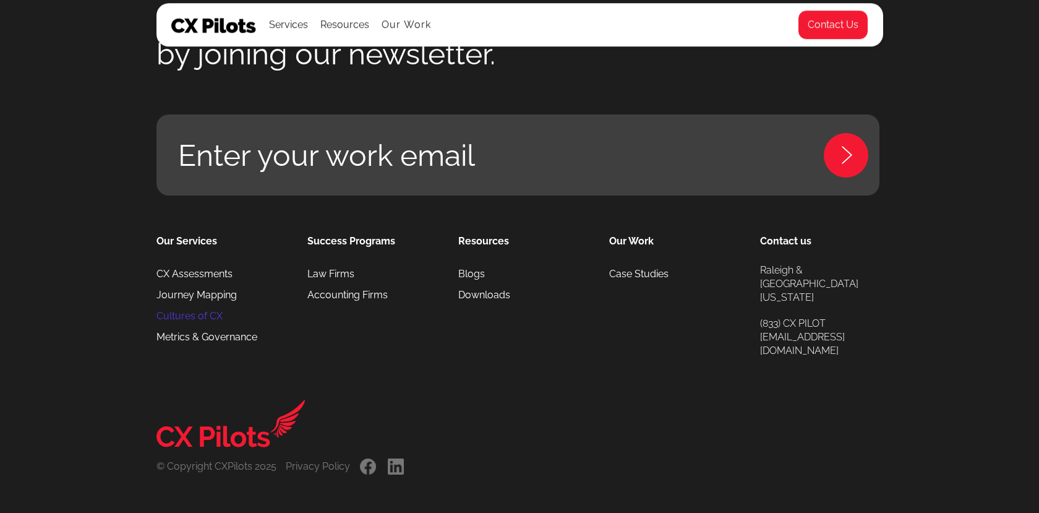 Image resolution: width=1039 pixels, height=513 pixels. I want to click on a: Success Programs, so click(351, 241).